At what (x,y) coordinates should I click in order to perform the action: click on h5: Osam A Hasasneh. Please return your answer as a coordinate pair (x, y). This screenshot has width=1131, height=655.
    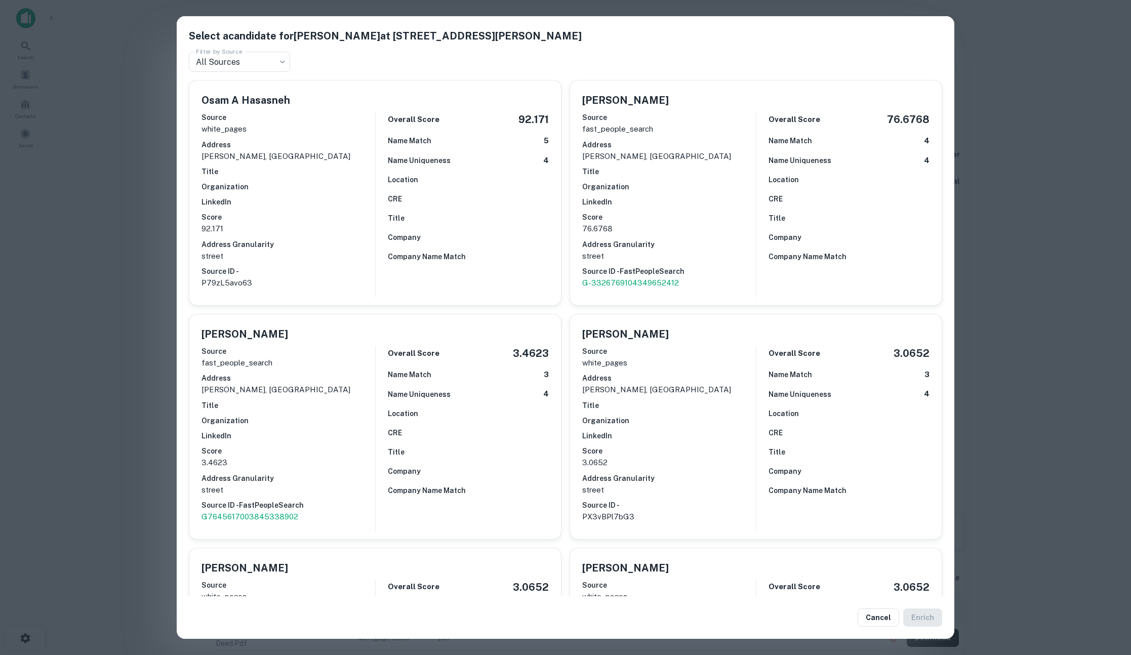
    Looking at the image, I should click on (246, 100).